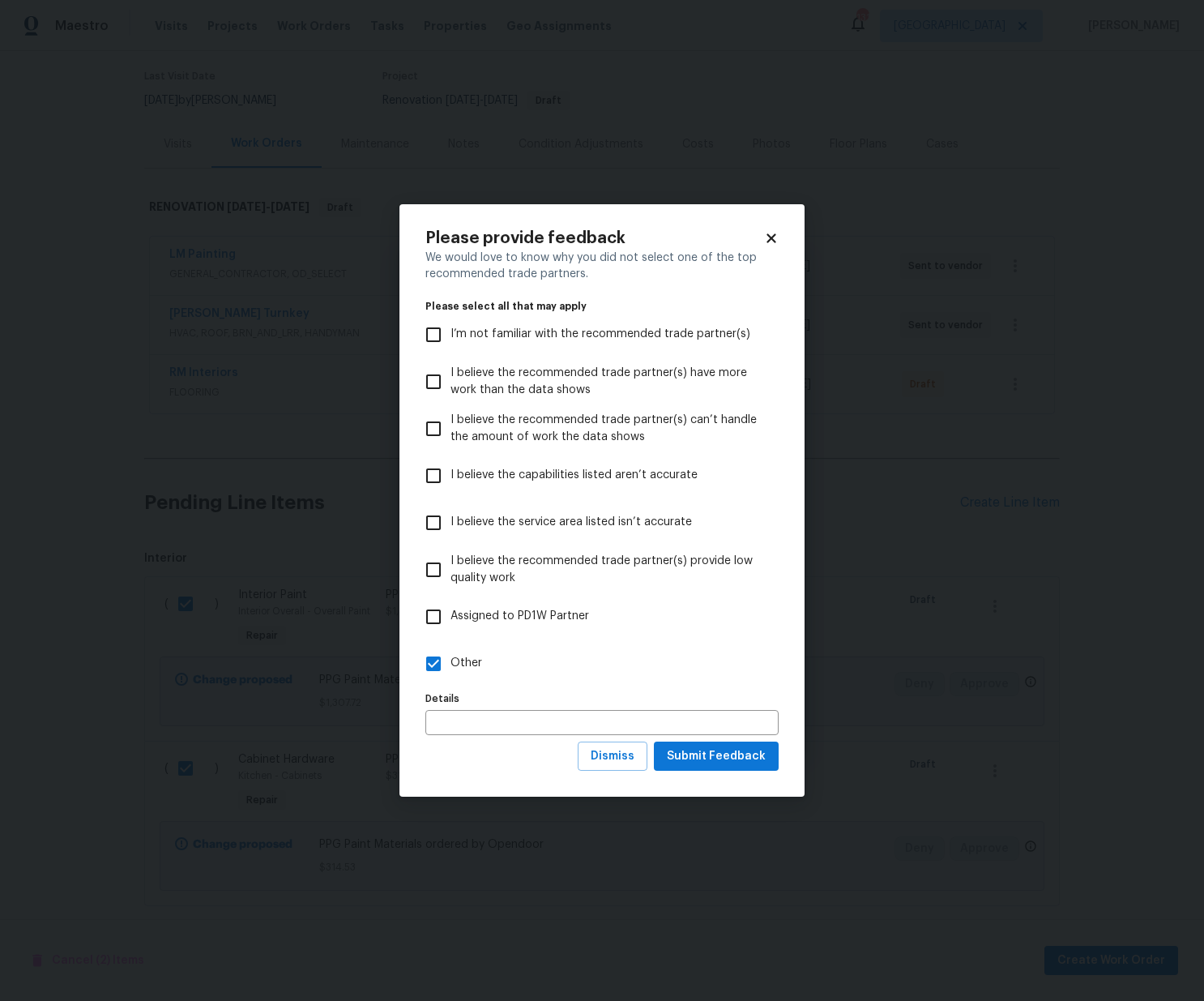 The width and height of the screenshot is (1204, 1001). I want to click on span: I believe the recommended trade partner(s) can’t handle the amount of work the data shows, so click(607, 429).